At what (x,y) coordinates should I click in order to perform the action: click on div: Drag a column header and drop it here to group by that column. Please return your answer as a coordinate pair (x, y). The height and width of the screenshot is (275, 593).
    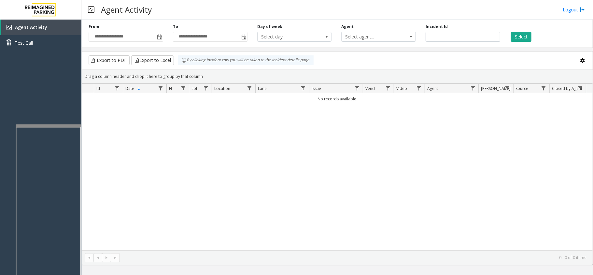
    Looking at the image, I should click on (337, 76).